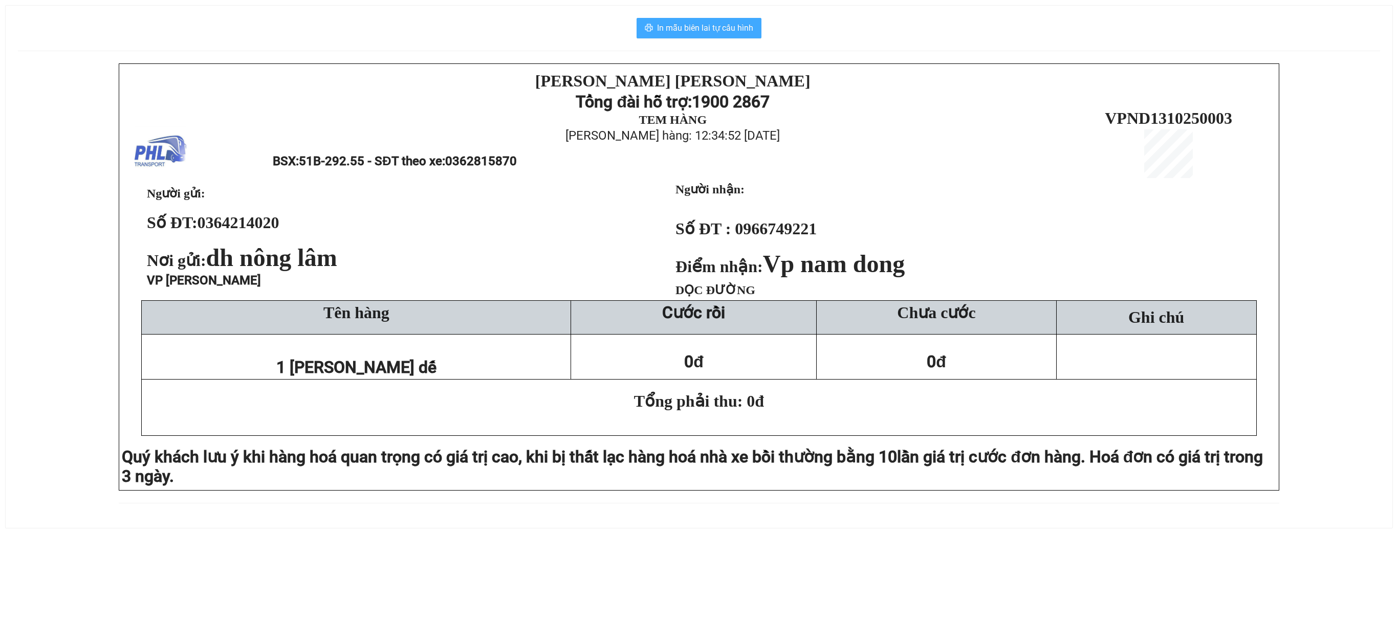 This screenshot has width=1398, height=621. What do you see at coordinates (1156, 317) in the screenshot?
I see `span: Ghi chú` at bounding box center [1156, 317].